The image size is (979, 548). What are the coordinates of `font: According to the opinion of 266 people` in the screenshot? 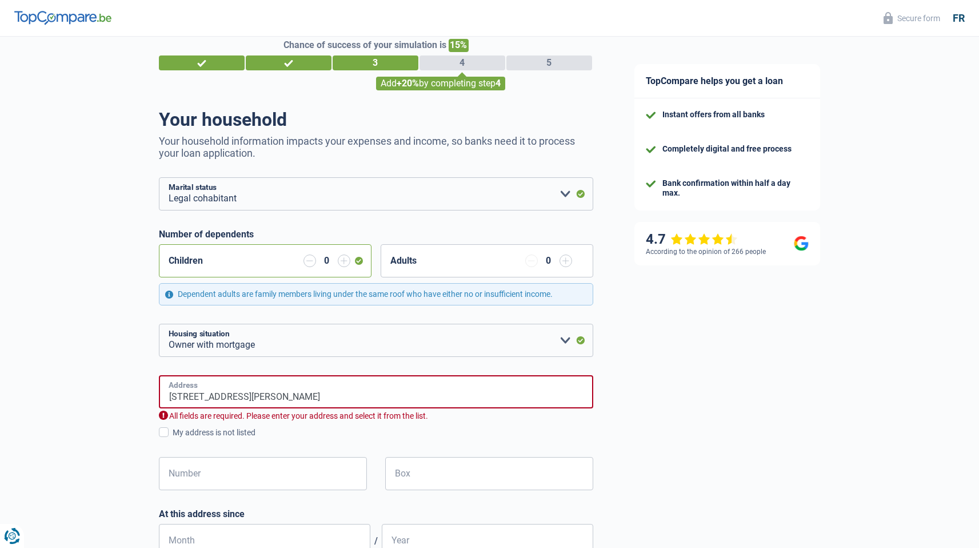 It's located at (706, 251).